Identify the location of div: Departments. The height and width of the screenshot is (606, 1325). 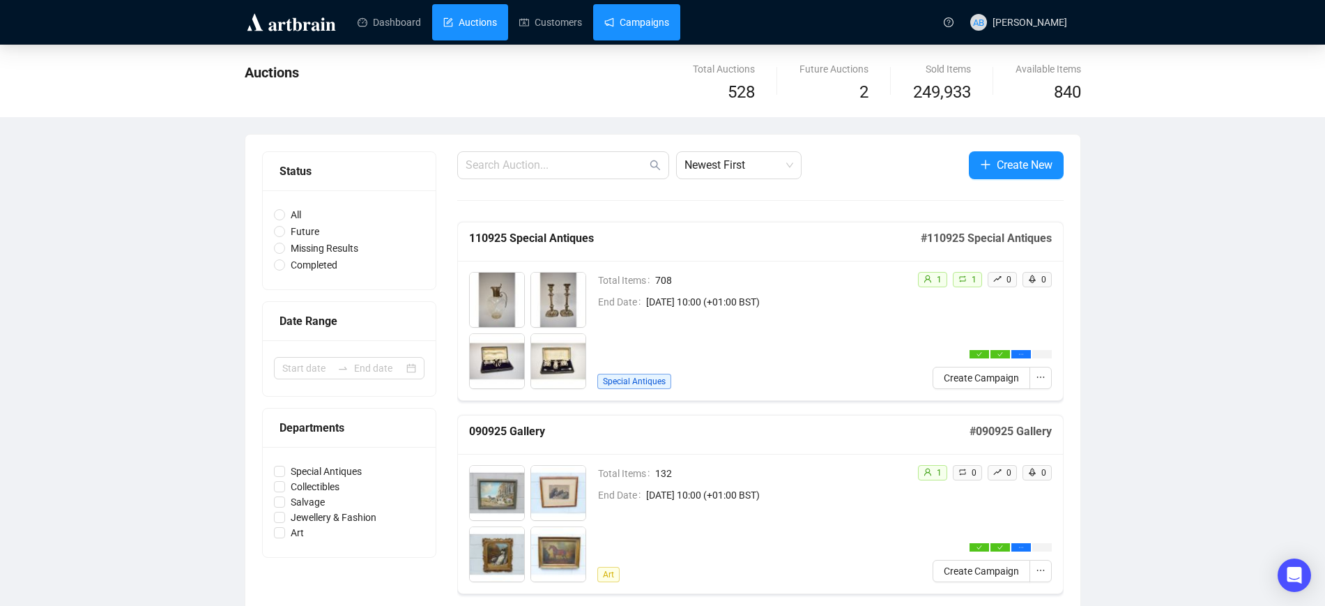
(349, 427).